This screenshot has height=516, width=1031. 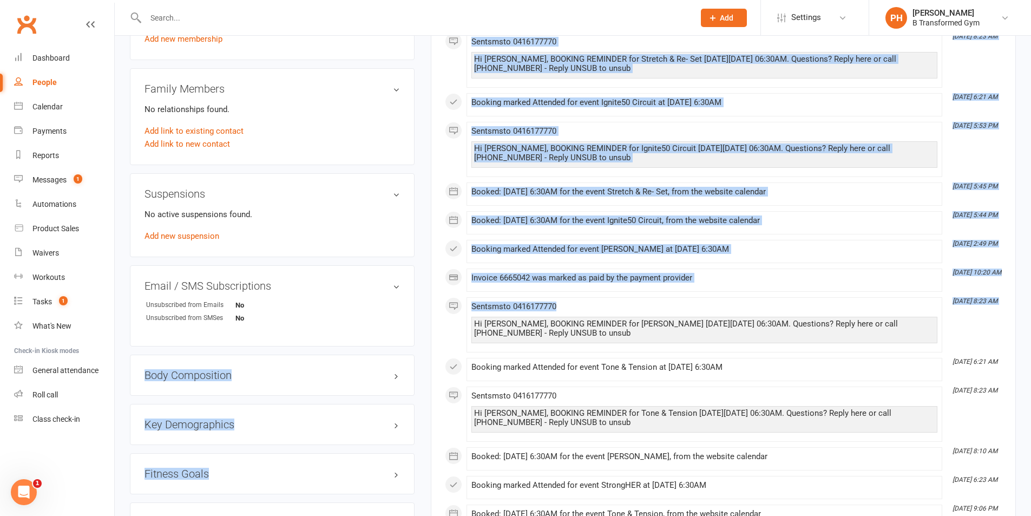 What do you see at coordinates (272, 194) in the screenshot?
I see `h3: Suspensions` at bounding box center [272, 194].